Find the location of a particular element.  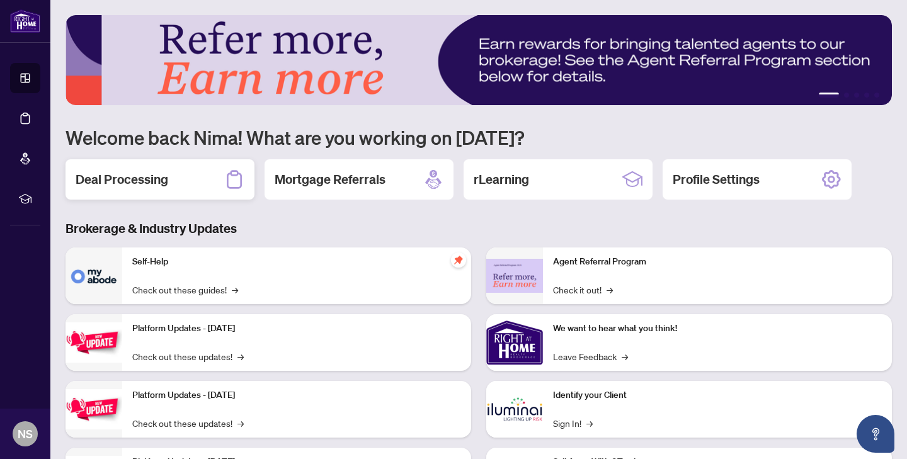

img: We want to hear what you think! is located at coordinates (514, 342).